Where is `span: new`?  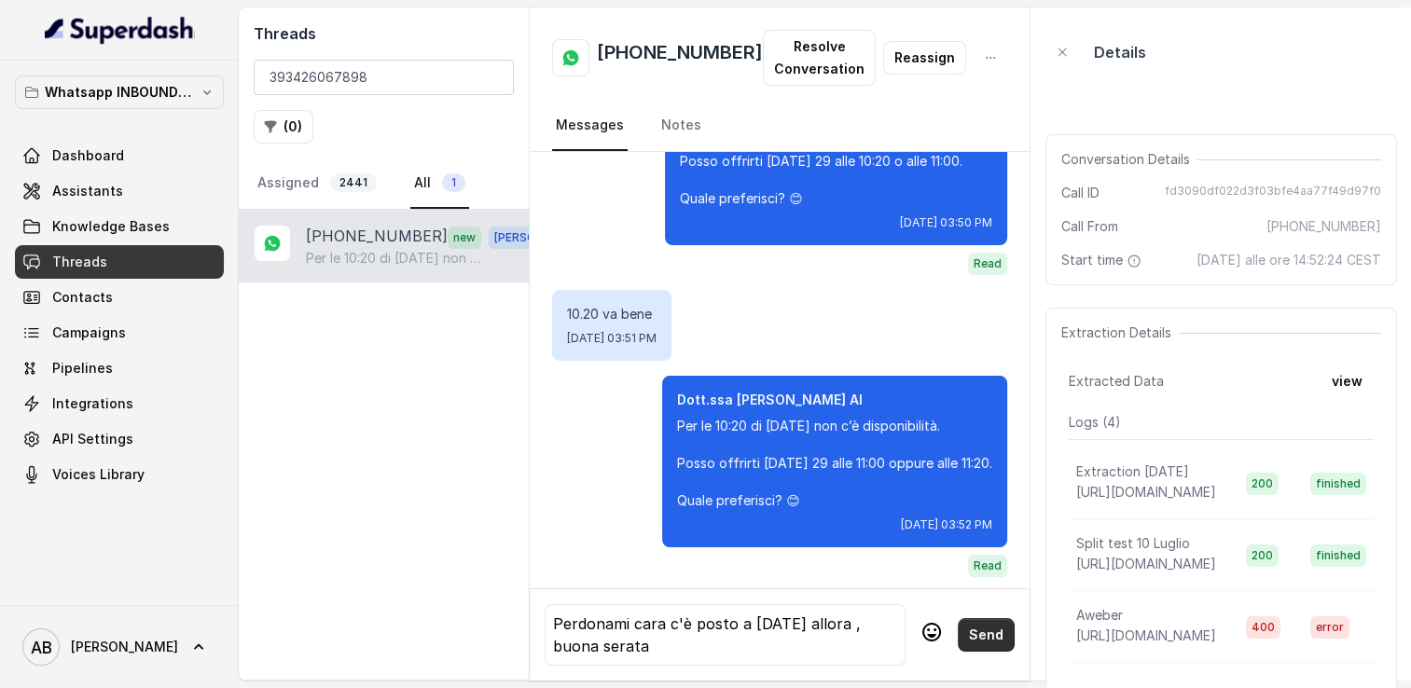
span: new is located at coordinates (464, 238).